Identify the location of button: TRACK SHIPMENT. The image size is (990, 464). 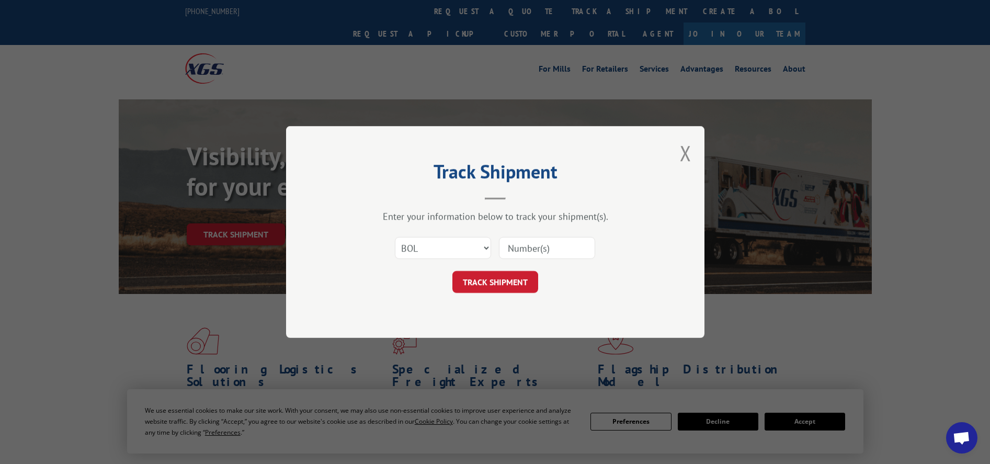
(495, 282).